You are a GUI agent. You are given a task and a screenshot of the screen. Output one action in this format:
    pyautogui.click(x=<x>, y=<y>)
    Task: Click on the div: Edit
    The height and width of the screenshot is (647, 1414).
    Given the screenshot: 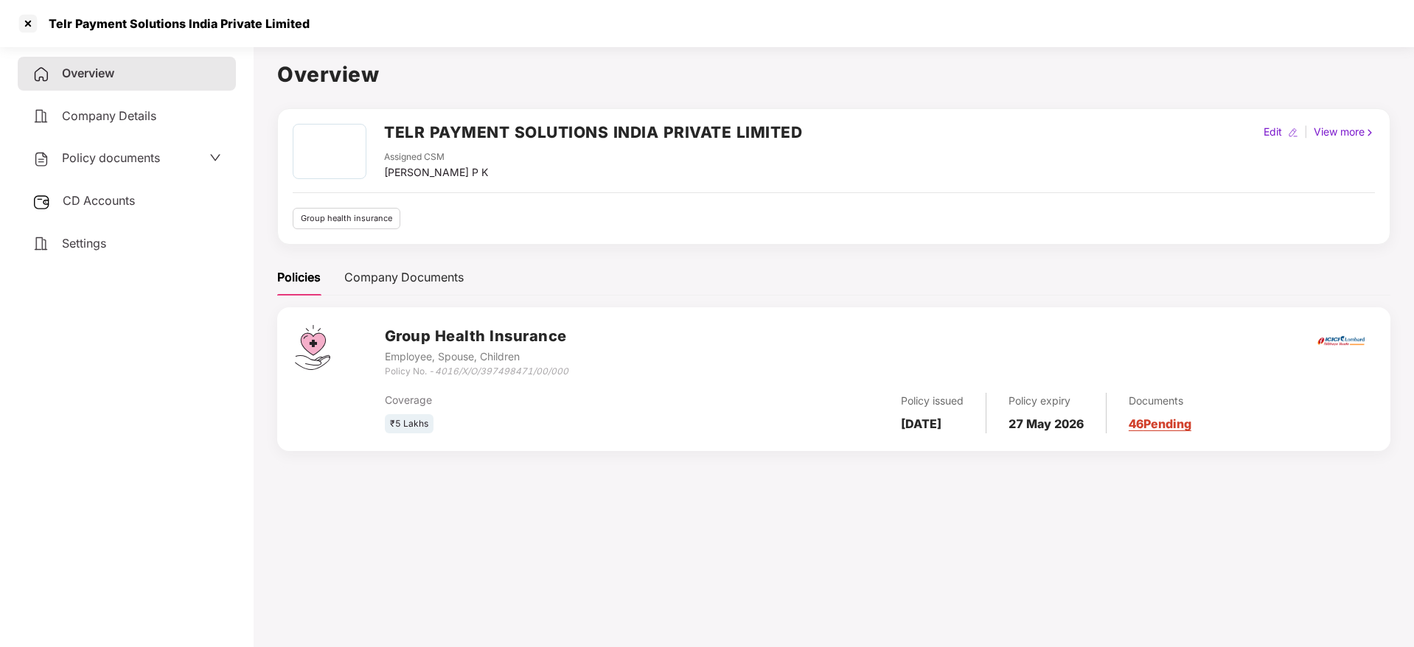 What is the action you would take?
    pyautogui.click(x=1272, y=132)
    